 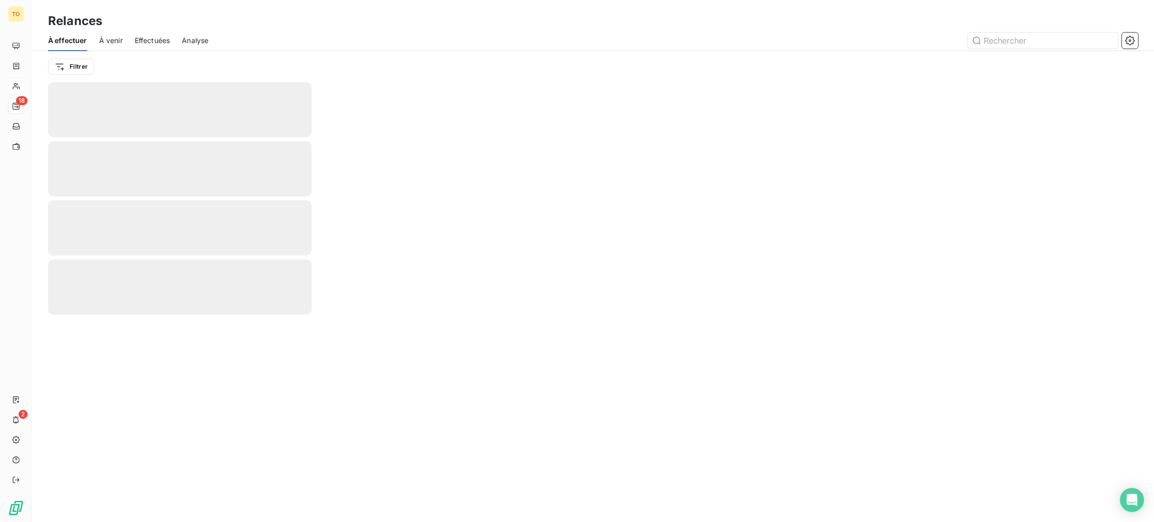 I want to click on span: Analyse, so click(x=195, y=41).